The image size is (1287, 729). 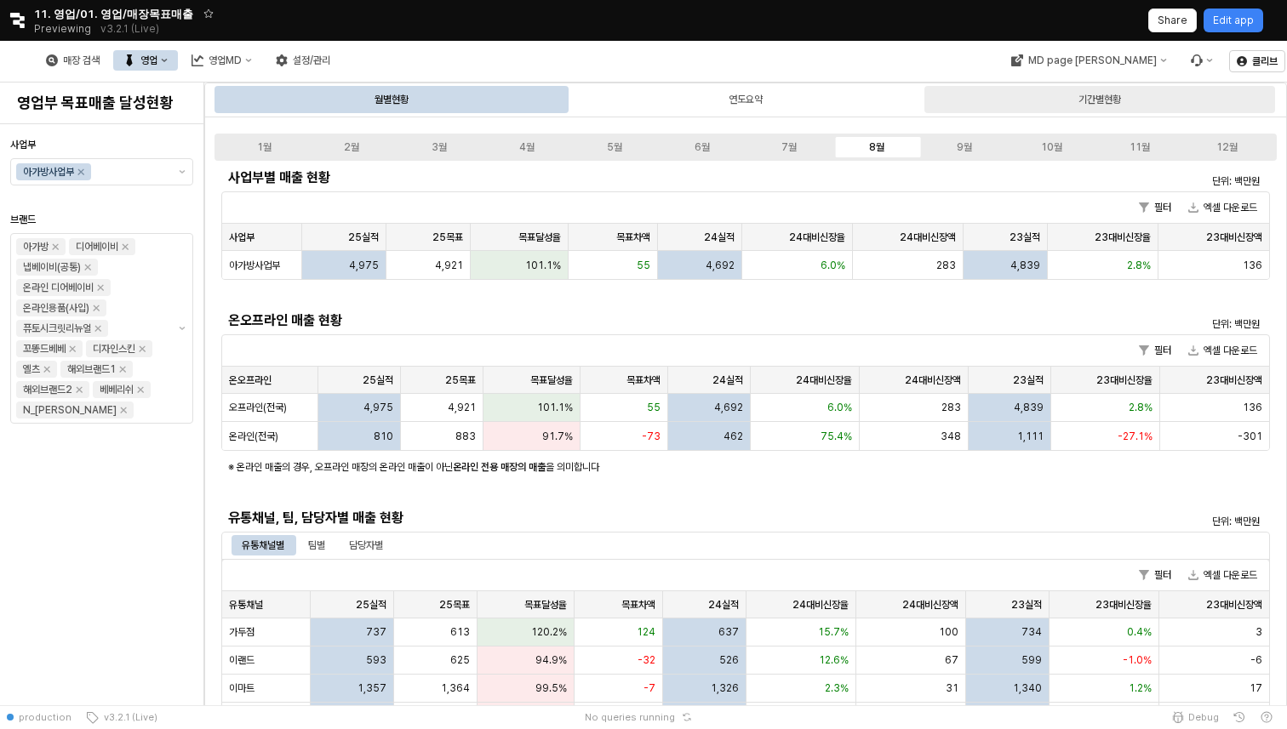 What do you see at coordinates (117, 390) in the screenshot?
I see `div: 베베리쉬` at bounding box center [117, 390].